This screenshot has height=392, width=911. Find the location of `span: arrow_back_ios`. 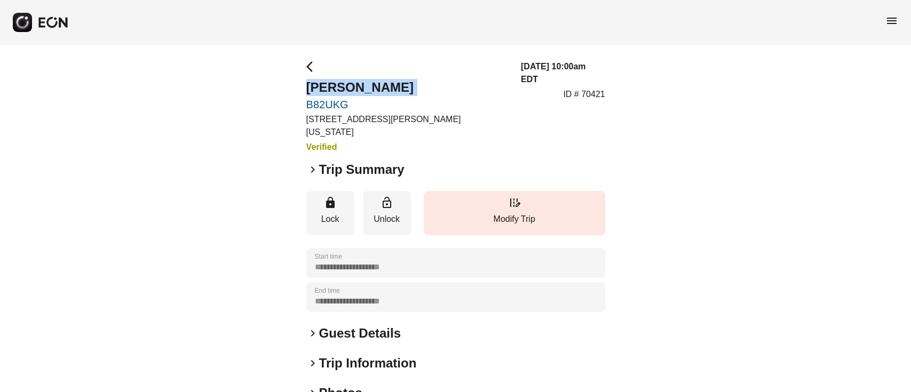

span: arrow_back_ios is located at coordinates (313, 67).